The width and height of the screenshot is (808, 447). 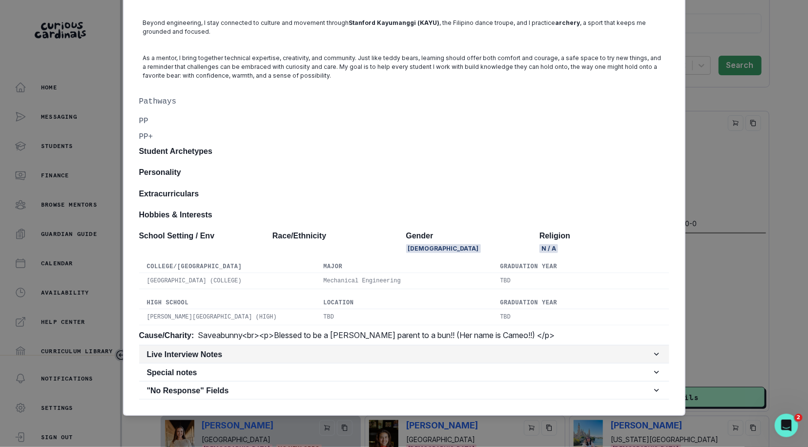 I want to click on button: "No Response" Fields, so click(x=404, y=390).